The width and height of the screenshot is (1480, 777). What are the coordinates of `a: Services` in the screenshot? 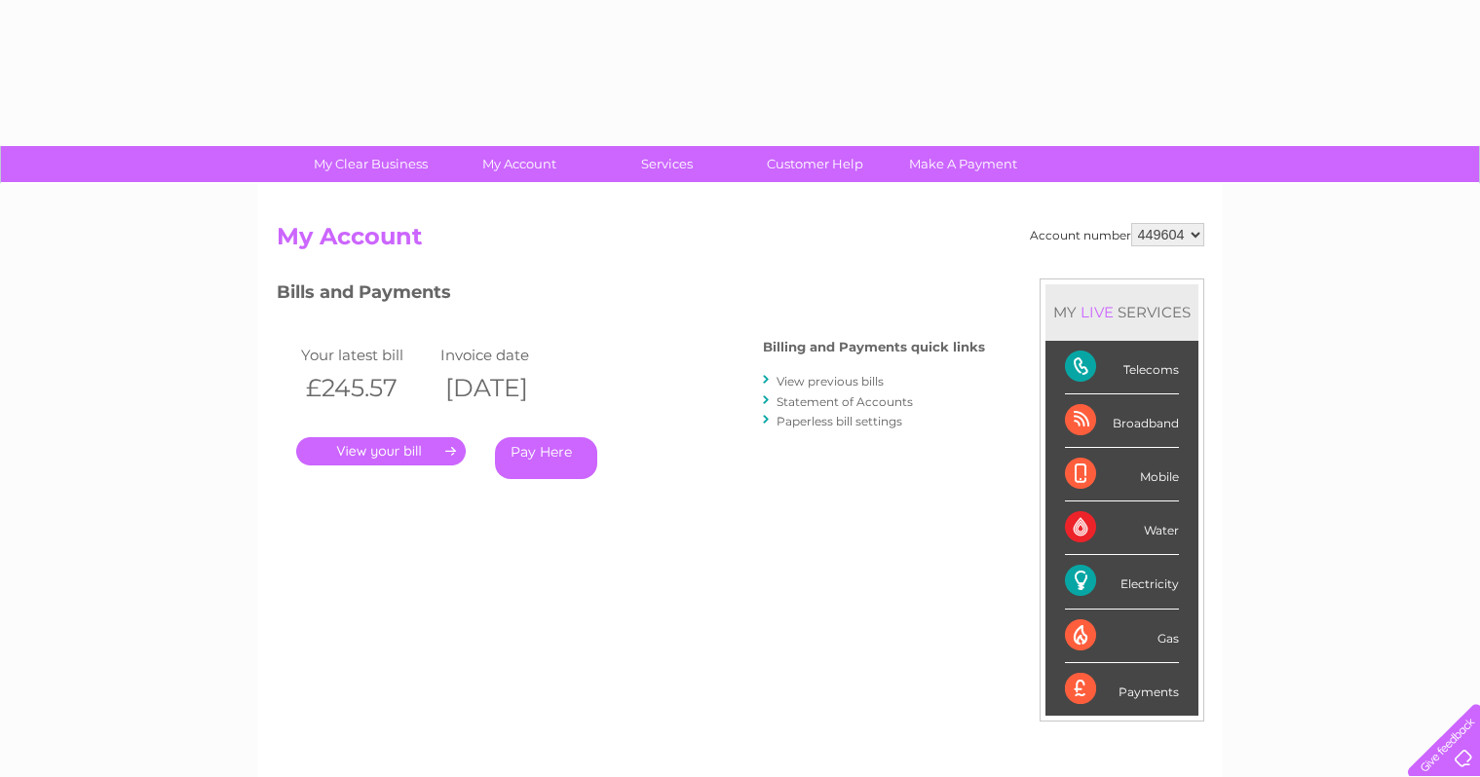 It's located at (666, 164).